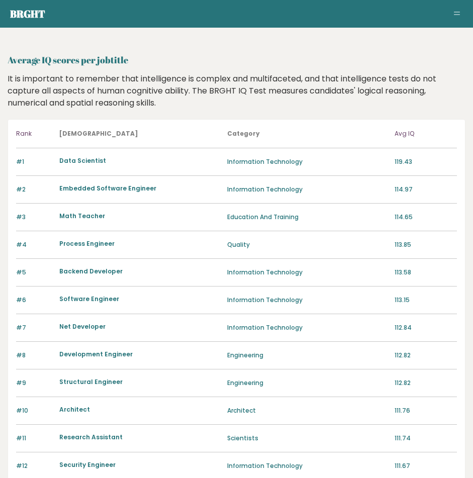 Image resolution: width=473 pixels, height=478 pixels. I want to click on p: #1, so click(35, 162).